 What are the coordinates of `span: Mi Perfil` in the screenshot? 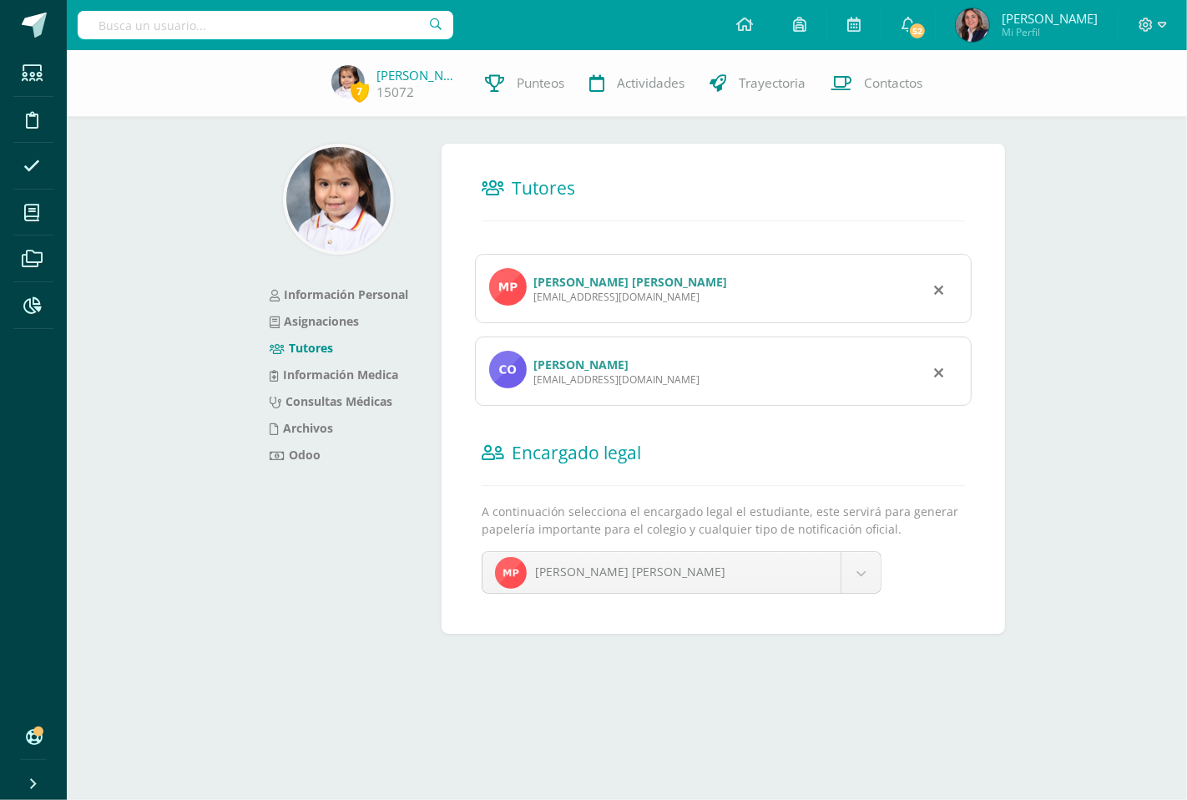 It's located at (1050, 32).